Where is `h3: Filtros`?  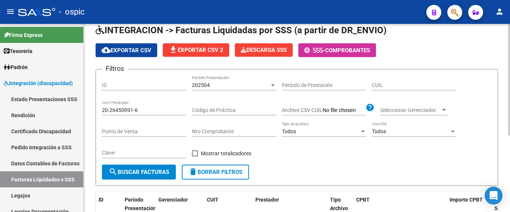 h3: Filtros is located at coordinates (115, 69).